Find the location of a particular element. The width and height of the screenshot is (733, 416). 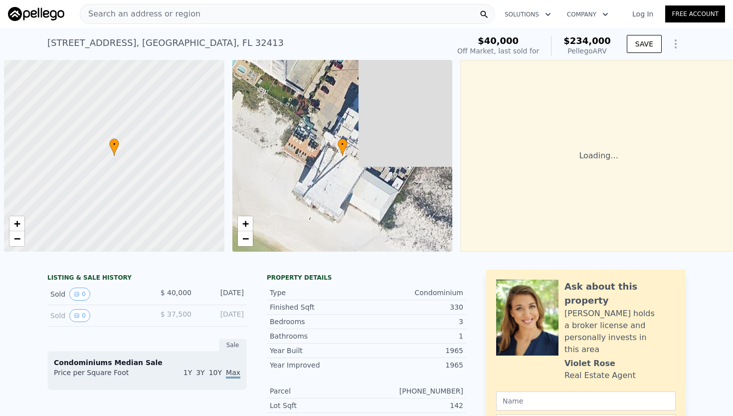

button: Solutions is located at coordinates (528, 14).